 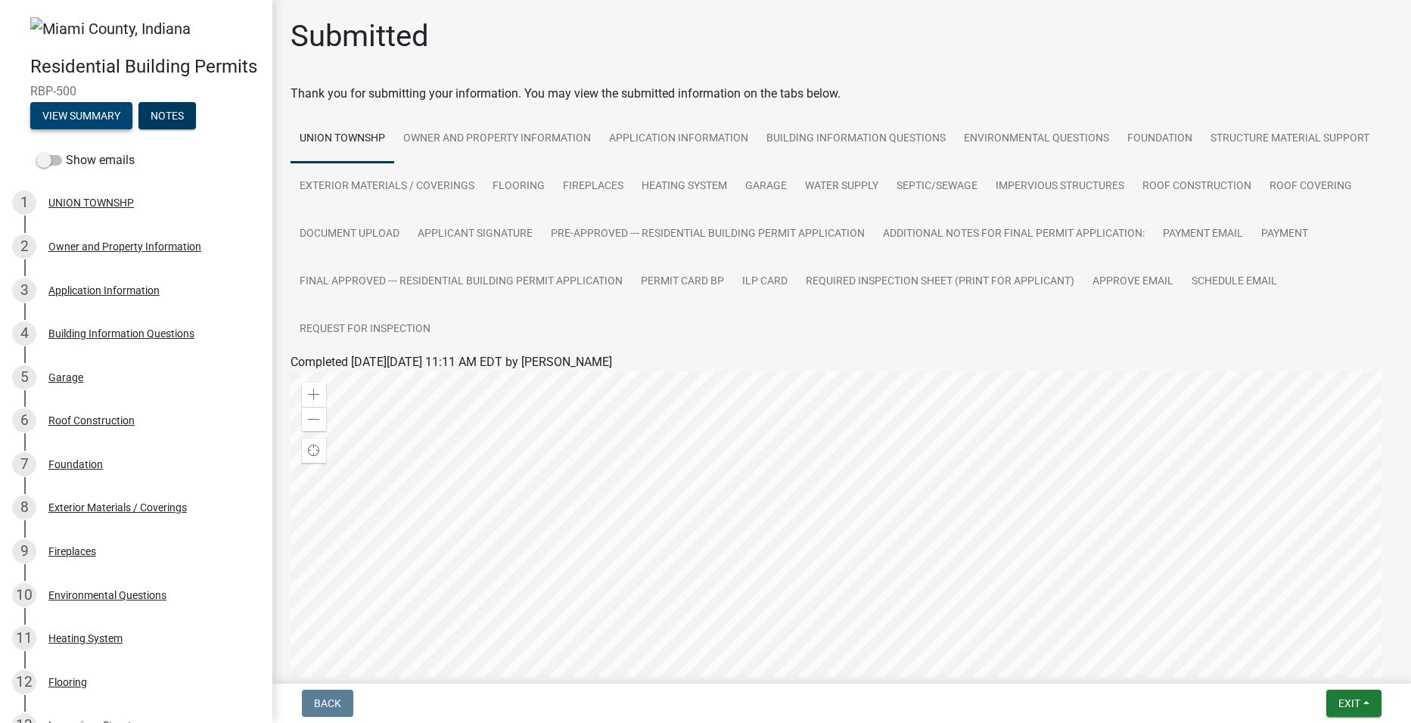 What do you see at coordinates (940, 282) in the screenshot?
I see `a: Required Inspection Sheet (Print for Applicant)` at bounding box center [940, 282].